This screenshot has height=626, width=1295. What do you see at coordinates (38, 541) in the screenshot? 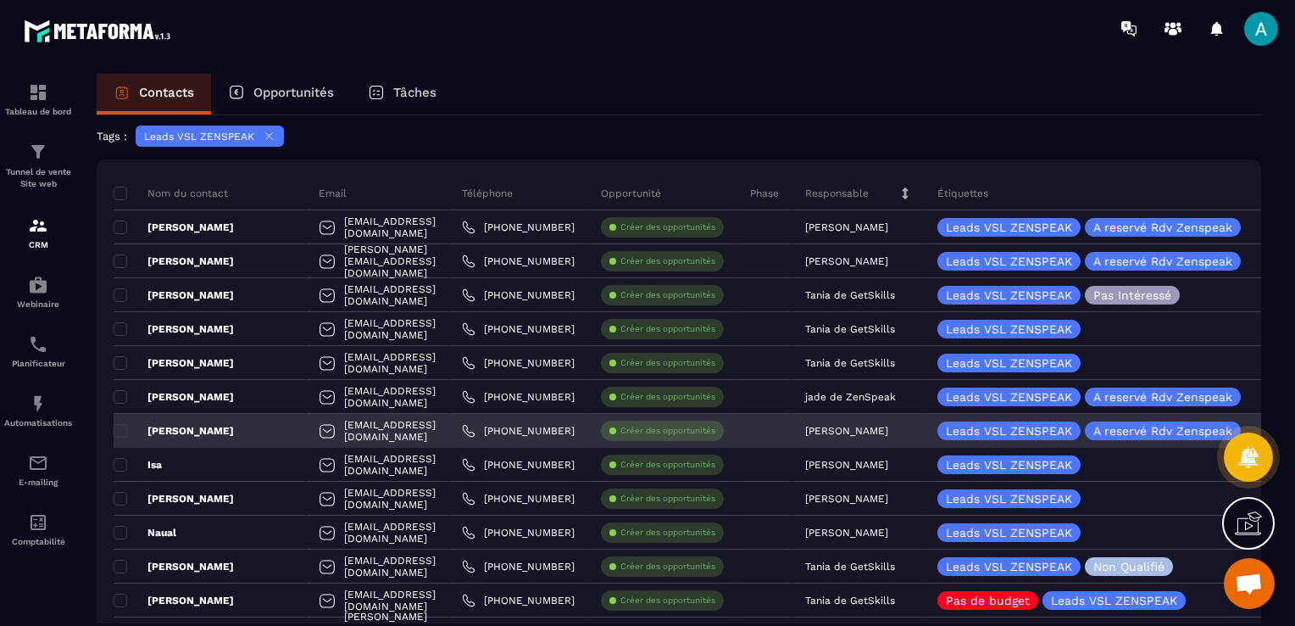
I see `p: Comptabilité` at bounding box center [38, 541].